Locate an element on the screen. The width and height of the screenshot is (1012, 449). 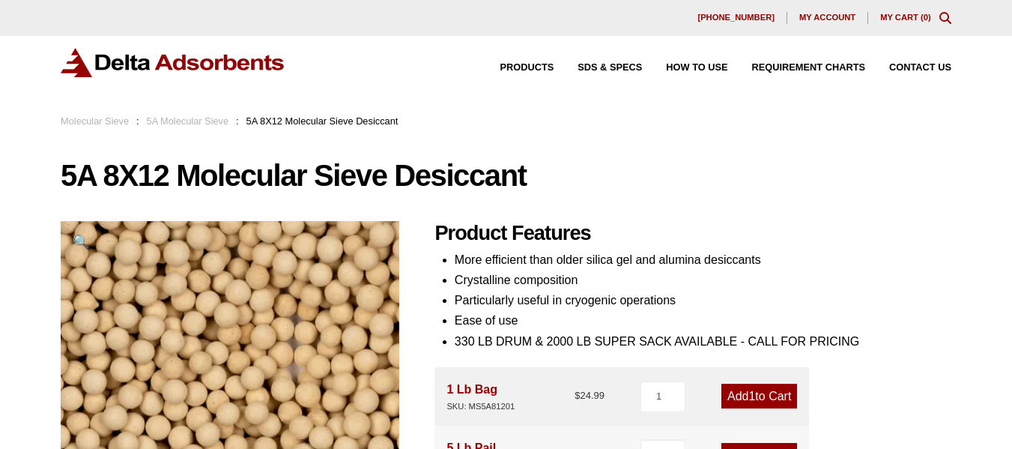
div: Toggle Modal Content is located at coordinates (946, 18).